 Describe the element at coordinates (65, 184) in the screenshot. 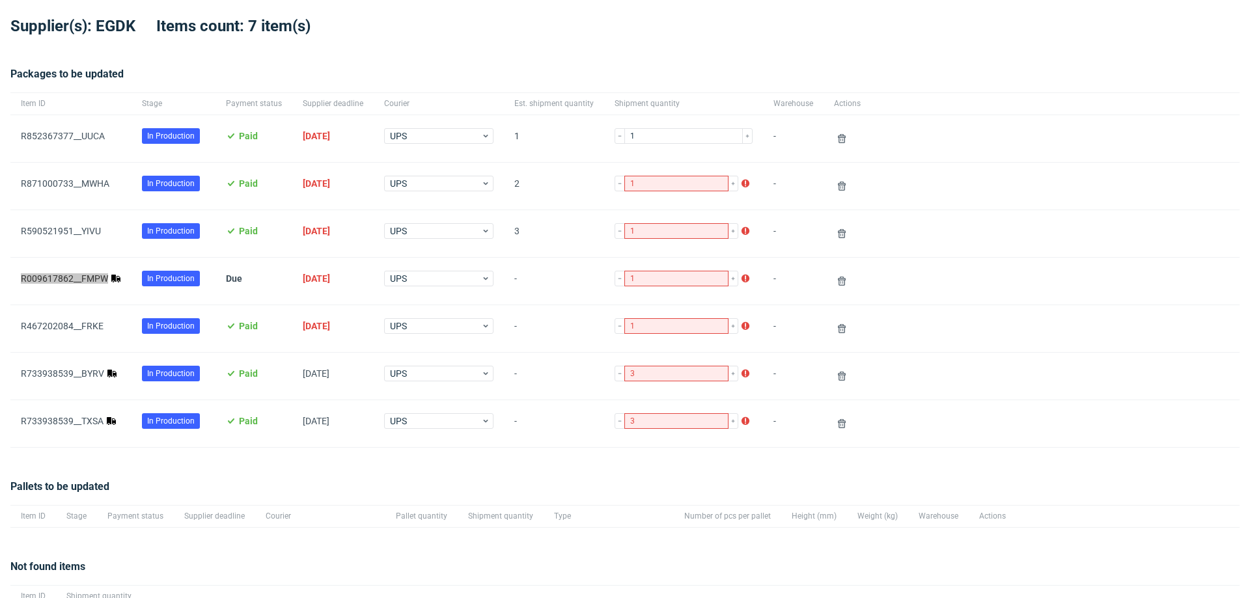

I see `a: R871000733__MWHA` at that location.